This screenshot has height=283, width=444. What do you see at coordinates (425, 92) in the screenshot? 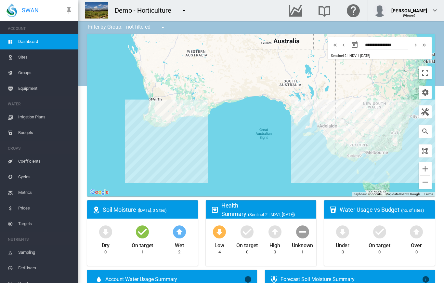
I see `button: icon-cog` at bounding box center [425, 92].